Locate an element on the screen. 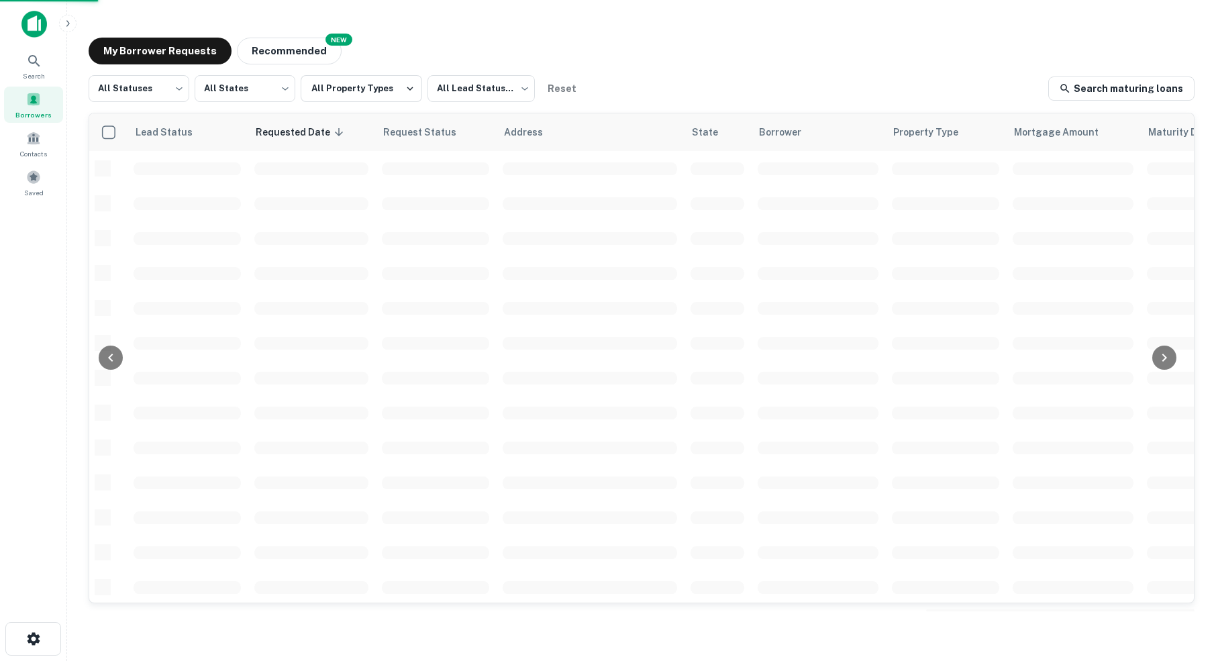 This screenshot has width=1216, height=661. div: Saved is located at coordinates (34, 183).